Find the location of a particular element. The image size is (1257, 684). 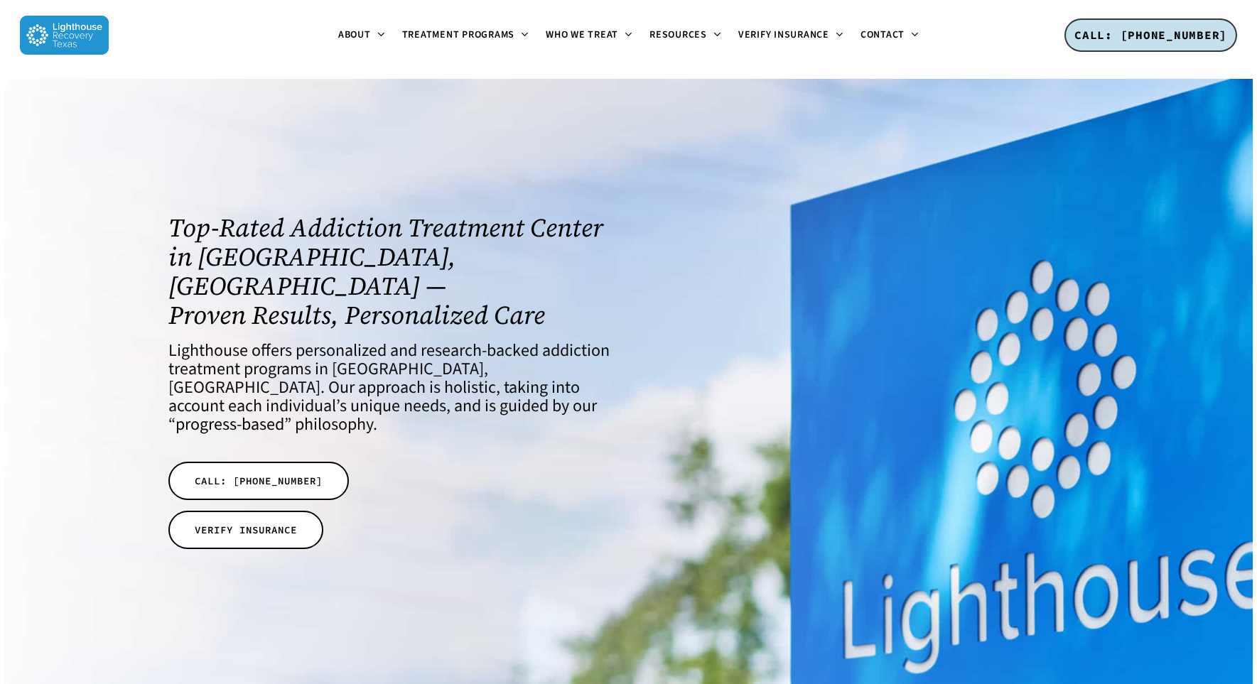

a: Resources is located at coordinates (685, 36).